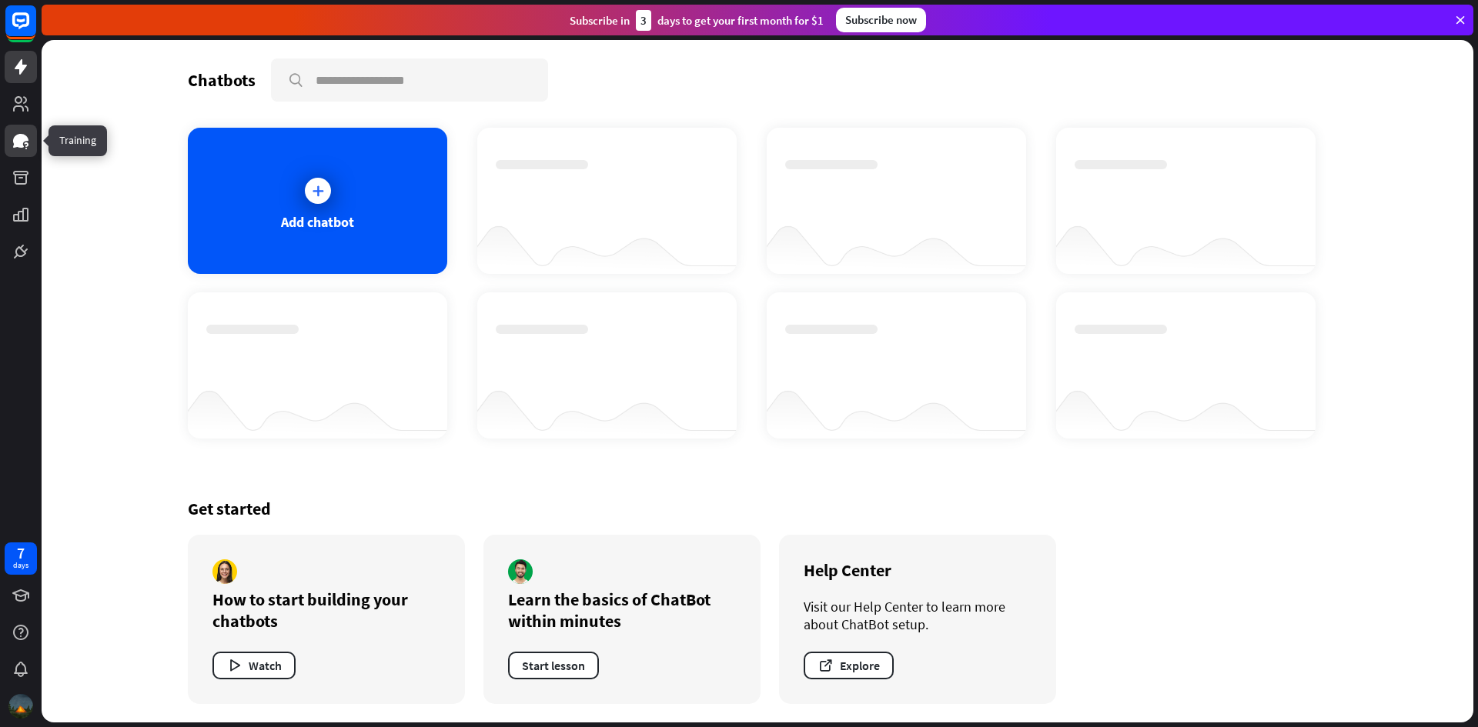 The image size is (1478, 727). I want to click on div: Help Center, so click(918, 570).